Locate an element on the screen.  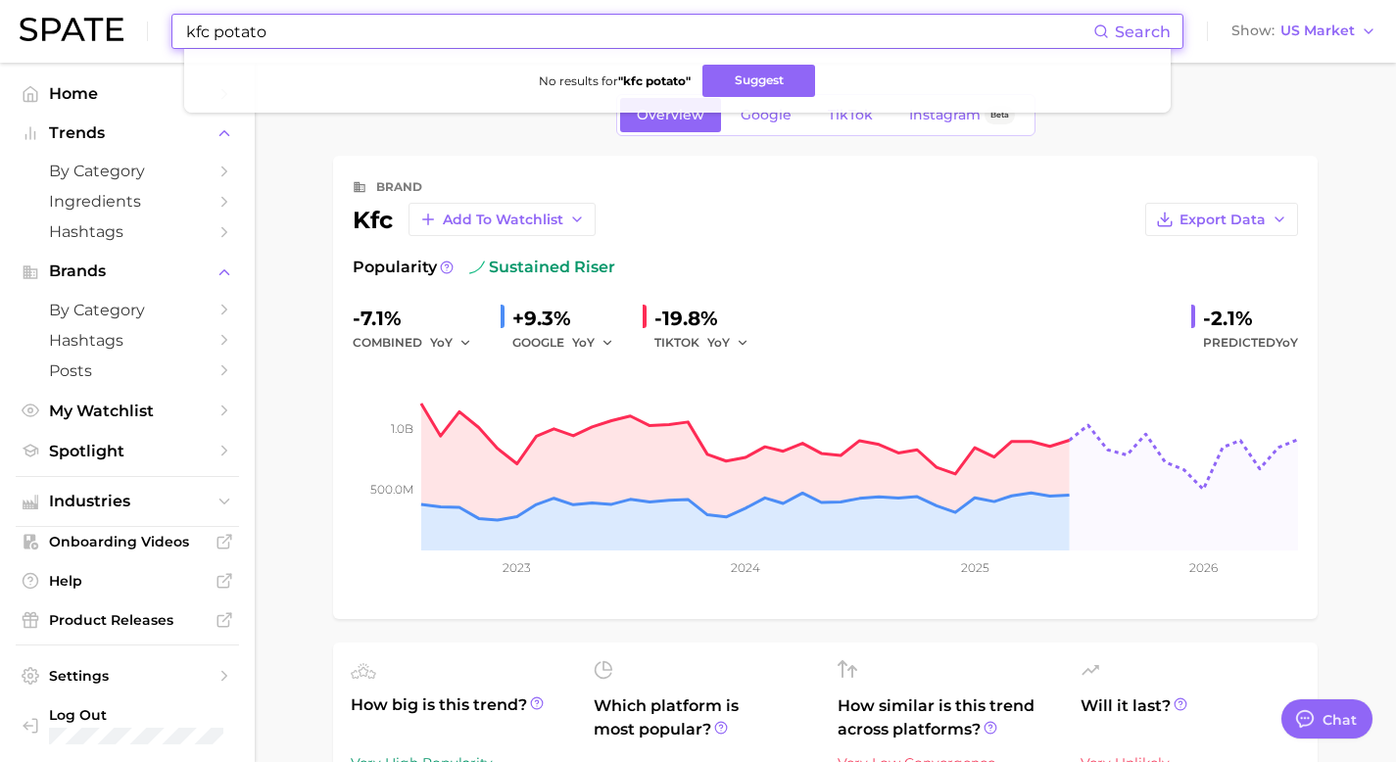
span: Overview is located at coordinates (670, 115).